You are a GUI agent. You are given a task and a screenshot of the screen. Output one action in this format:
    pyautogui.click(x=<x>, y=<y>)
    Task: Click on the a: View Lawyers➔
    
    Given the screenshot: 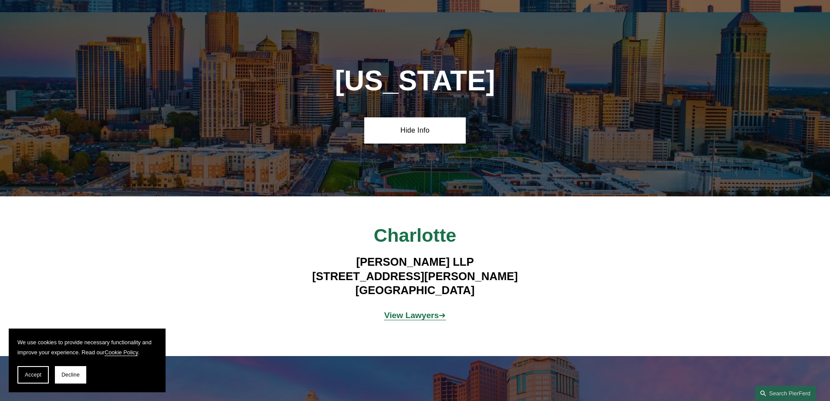 What is the action you would take?
    pyautogui.click(x=415, y=315)
    